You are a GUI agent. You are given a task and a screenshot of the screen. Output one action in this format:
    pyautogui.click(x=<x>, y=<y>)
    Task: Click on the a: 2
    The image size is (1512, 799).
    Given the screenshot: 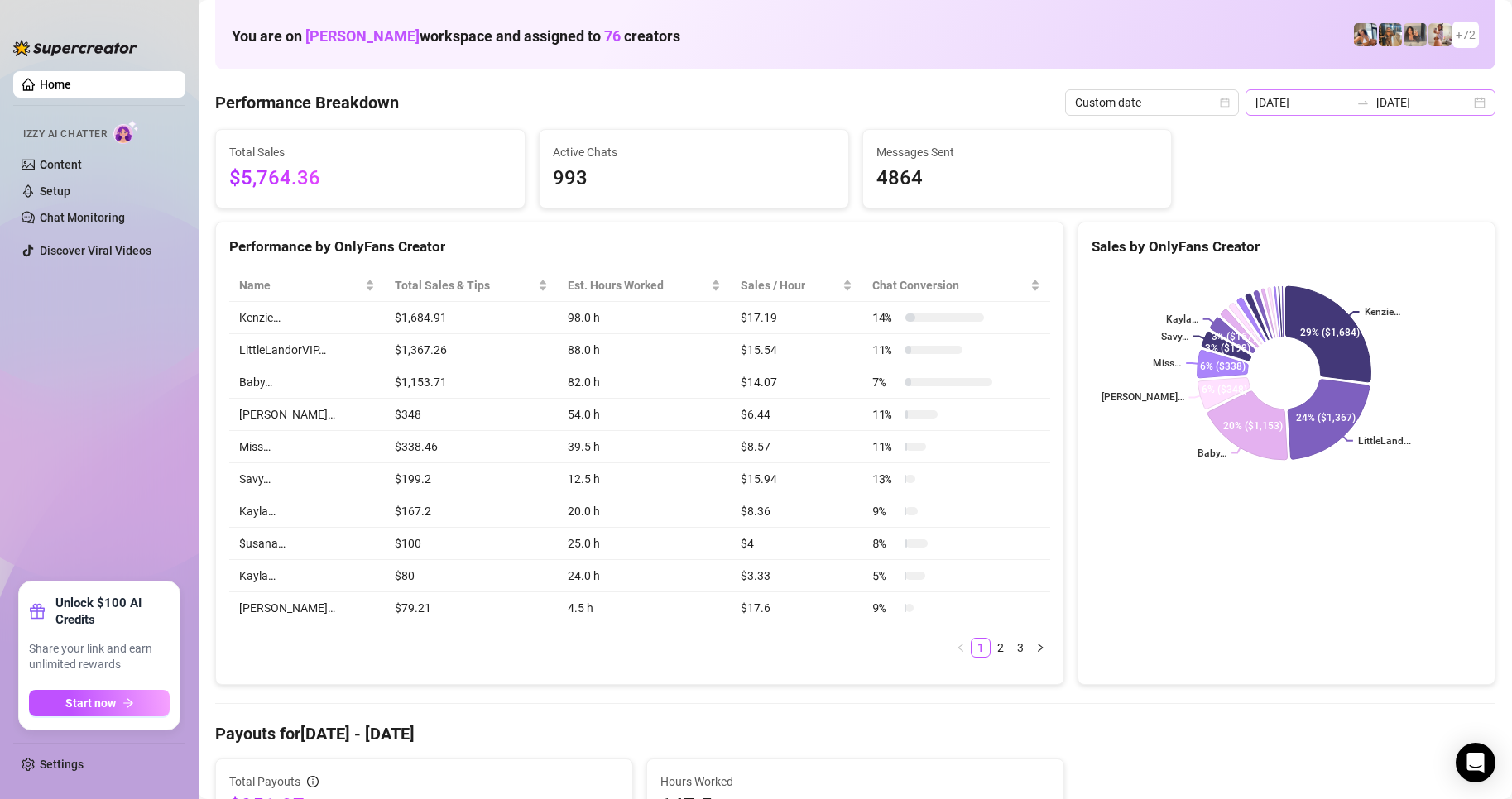 What is the action you would take?
    pyautogui.click(x=1001, y=648)
    